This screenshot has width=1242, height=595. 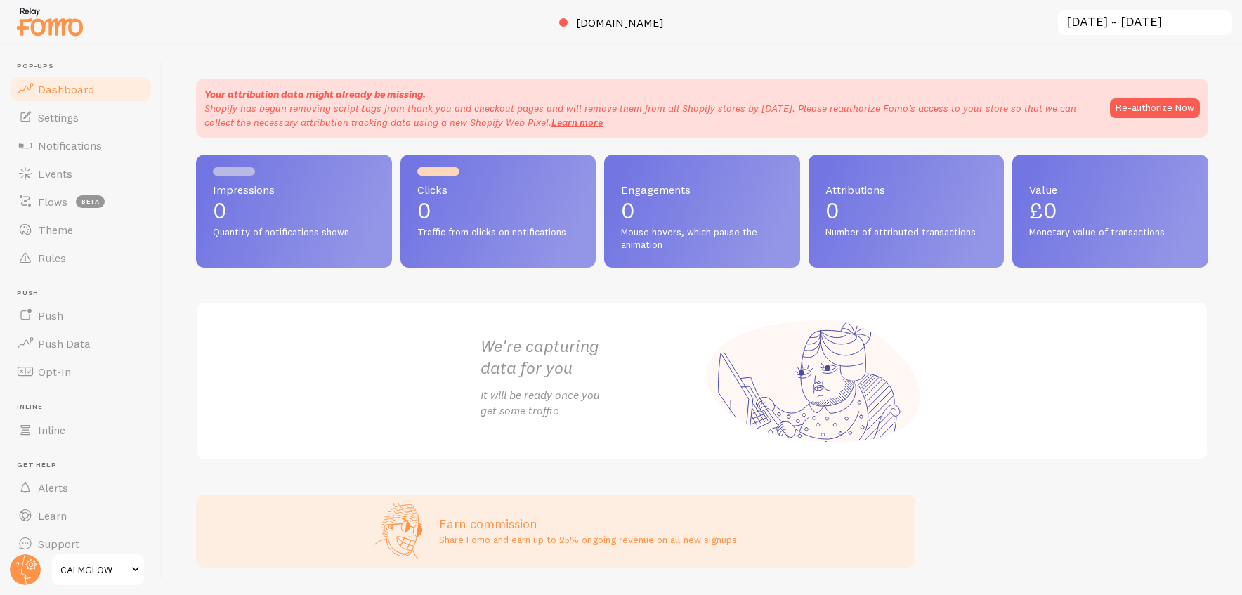 I want to click on a: Push Data, so click(x=81, y=343).